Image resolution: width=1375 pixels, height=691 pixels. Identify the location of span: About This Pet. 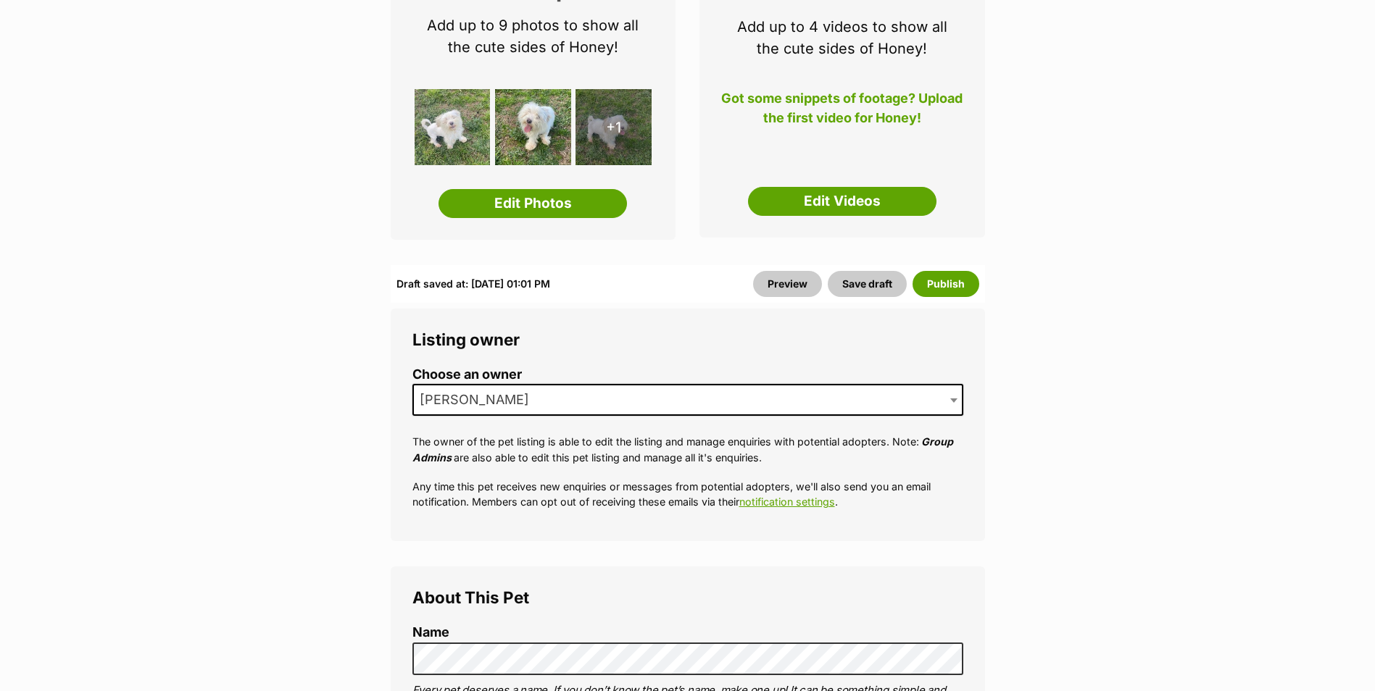
(470, 597).